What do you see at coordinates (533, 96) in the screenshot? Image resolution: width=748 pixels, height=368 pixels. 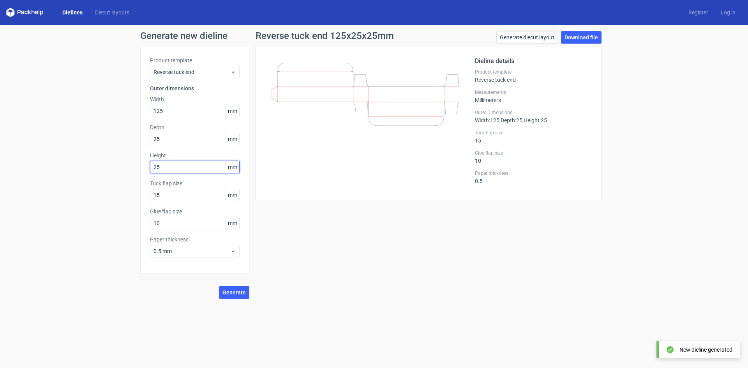 I see `div: Millimeters` at bounding box center [533, 96].